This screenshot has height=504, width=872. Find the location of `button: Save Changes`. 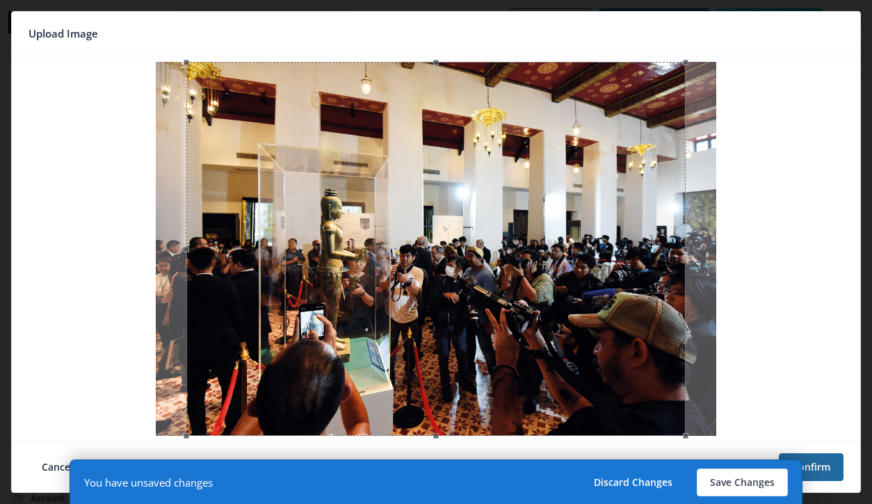

button: Save Changes is located at coordinates (742, 483).